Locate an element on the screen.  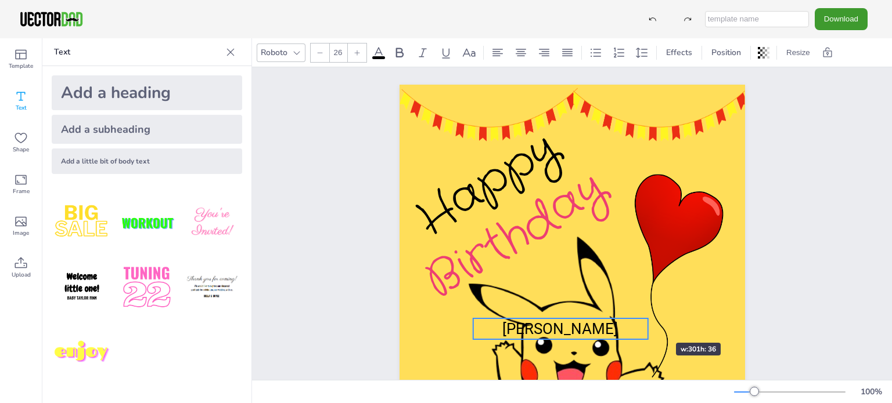
div: Add a subheading is located at coordinates (147, 129).